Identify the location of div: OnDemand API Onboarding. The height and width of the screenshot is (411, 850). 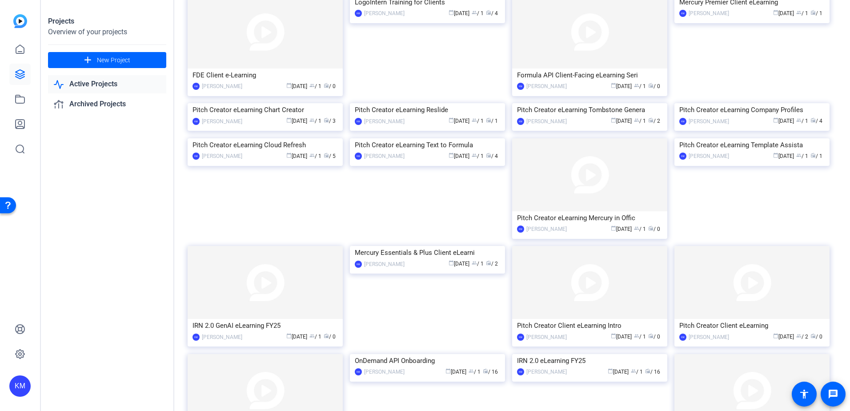
(427, 361).